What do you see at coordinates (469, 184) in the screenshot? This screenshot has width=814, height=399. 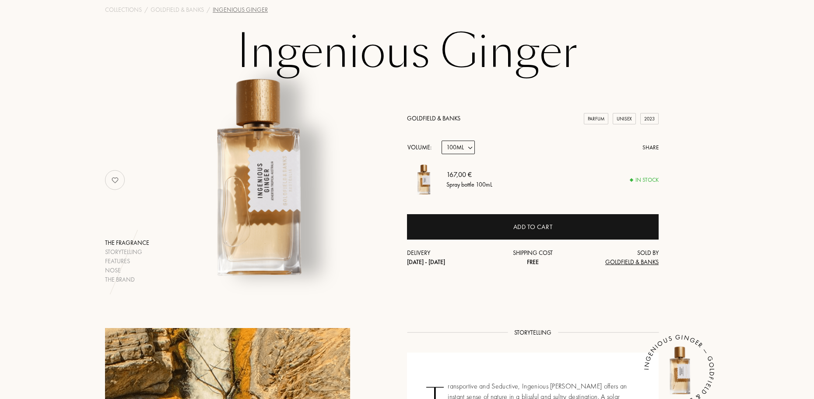 I see `div: Spray bottle 100mL` at bounding box center [469, 184].